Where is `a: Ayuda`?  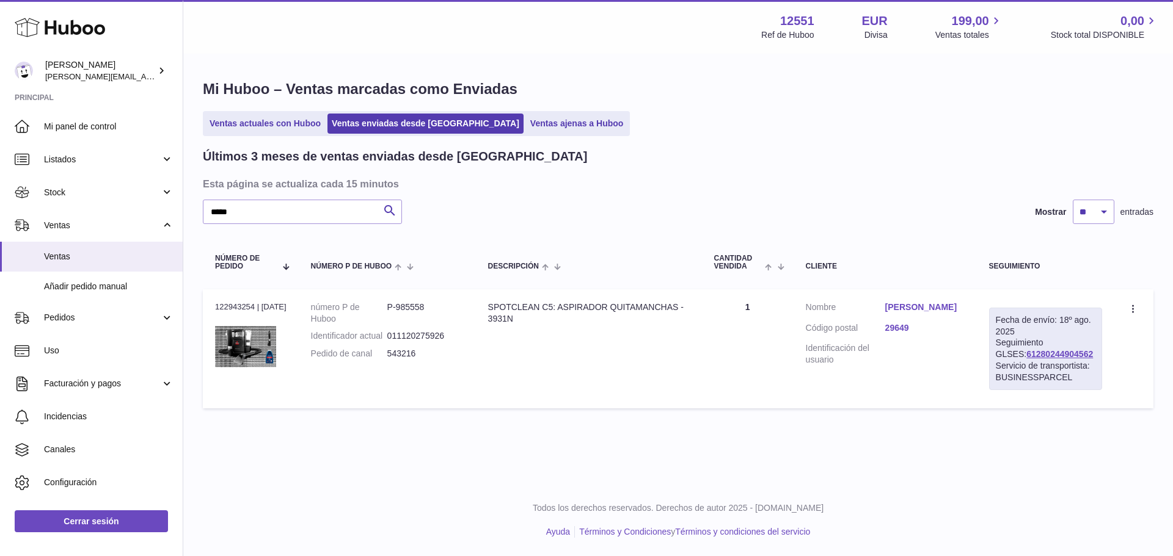
a: Ayuda is located at coordinates (558, 532).